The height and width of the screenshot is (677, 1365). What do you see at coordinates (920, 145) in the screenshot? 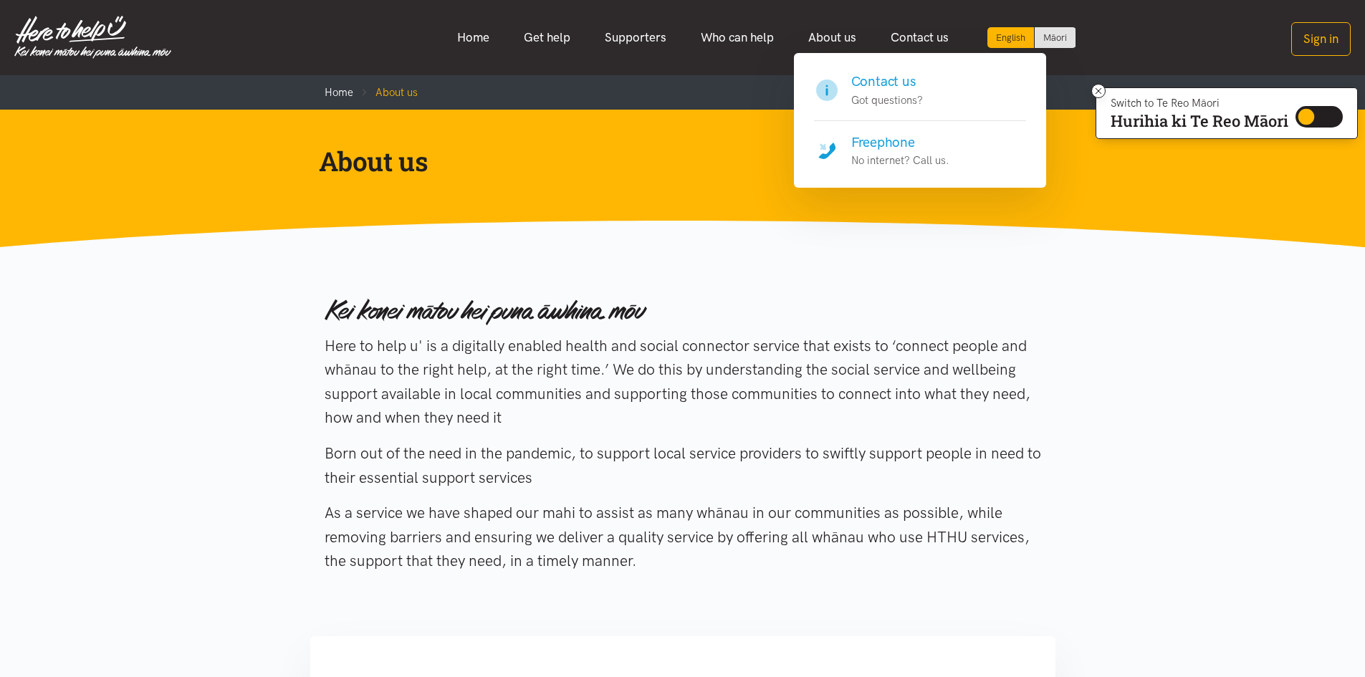
I see `a: Freephone No internet? Call us.` at bounding box center [920, 145].